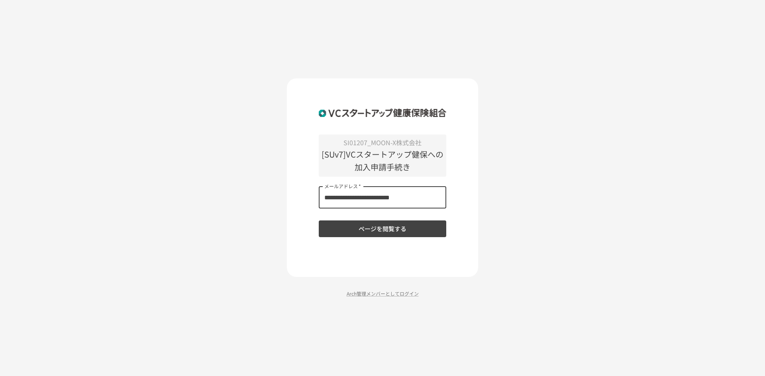 Image resolution: width=765 pixels, height=376 pixels. Describe the element at coordinates (382, 161) in the screenshot. I see `p: [SUv7]VCスタートアップ健保への加入申請手続き` at that location.